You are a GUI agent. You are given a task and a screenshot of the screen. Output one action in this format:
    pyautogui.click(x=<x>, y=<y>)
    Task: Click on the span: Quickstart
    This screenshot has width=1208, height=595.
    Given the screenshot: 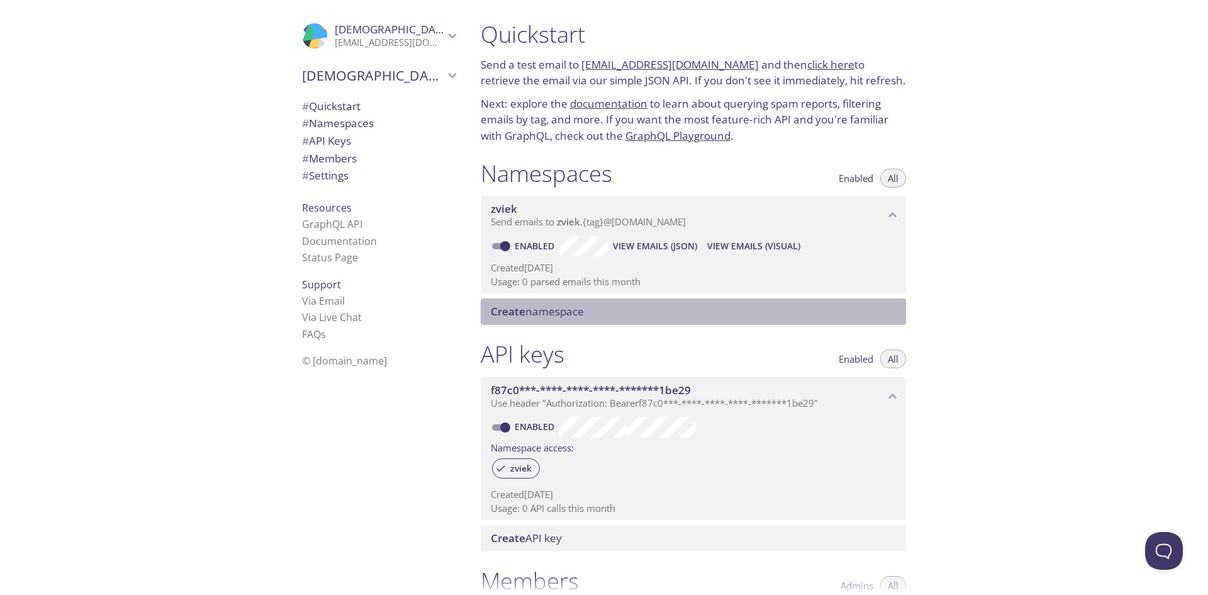 What is the action you would take?
    pyautogui.click(x=331, y=106)
    